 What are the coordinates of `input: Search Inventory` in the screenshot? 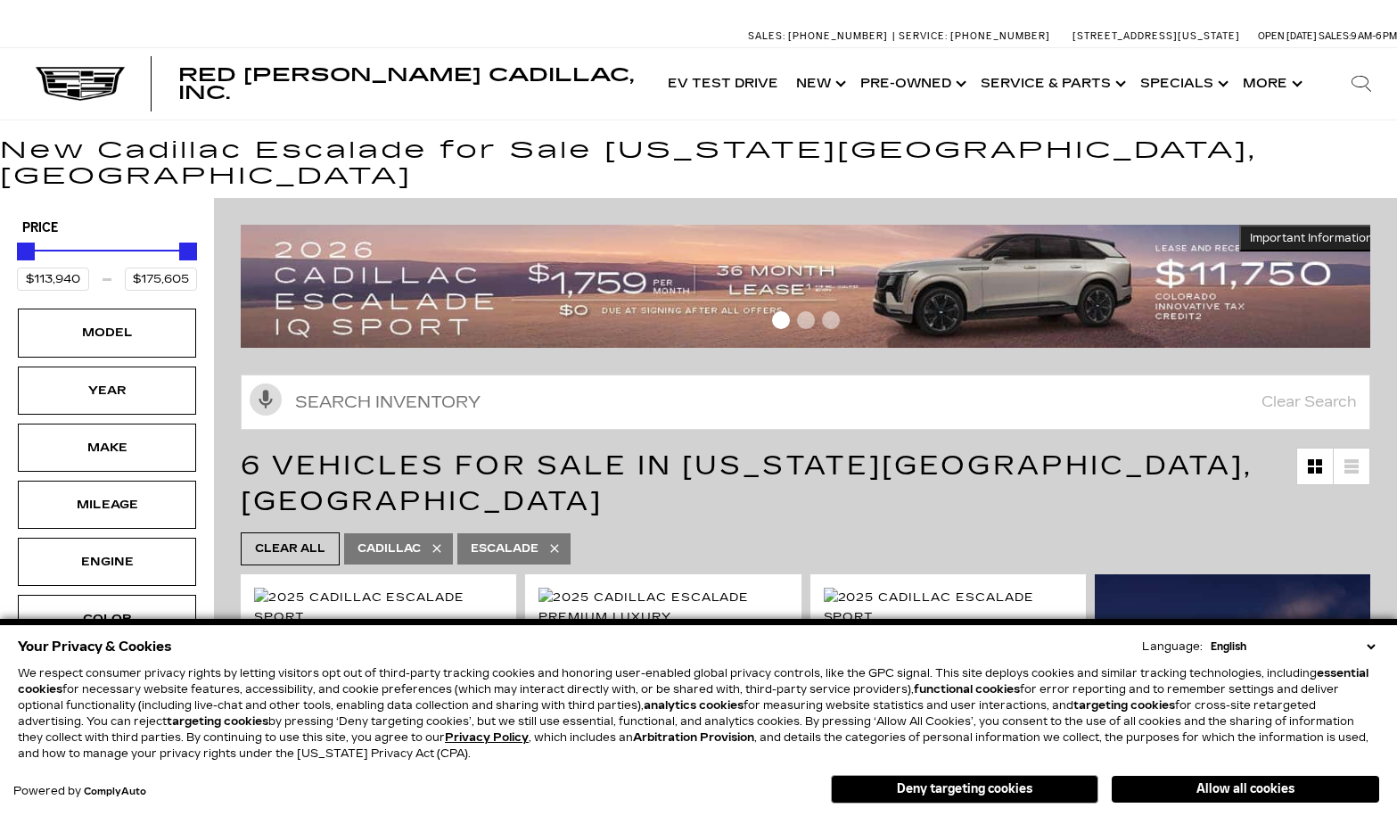 It's located at (805, 402).